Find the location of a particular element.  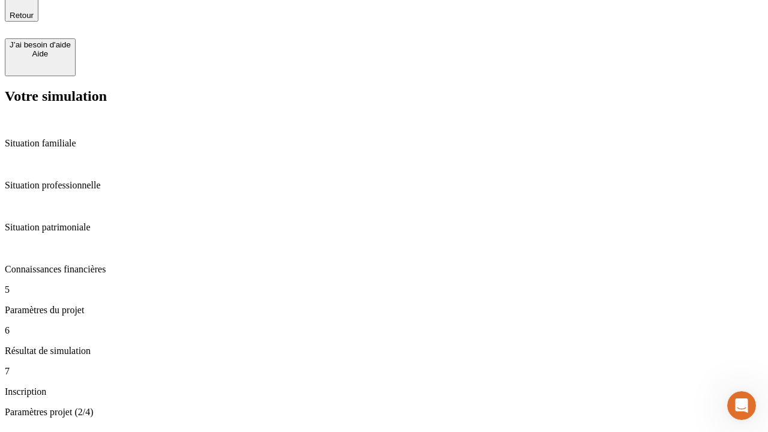

p: Paramètres projet (2/4) is located at coordinates (384, 412).